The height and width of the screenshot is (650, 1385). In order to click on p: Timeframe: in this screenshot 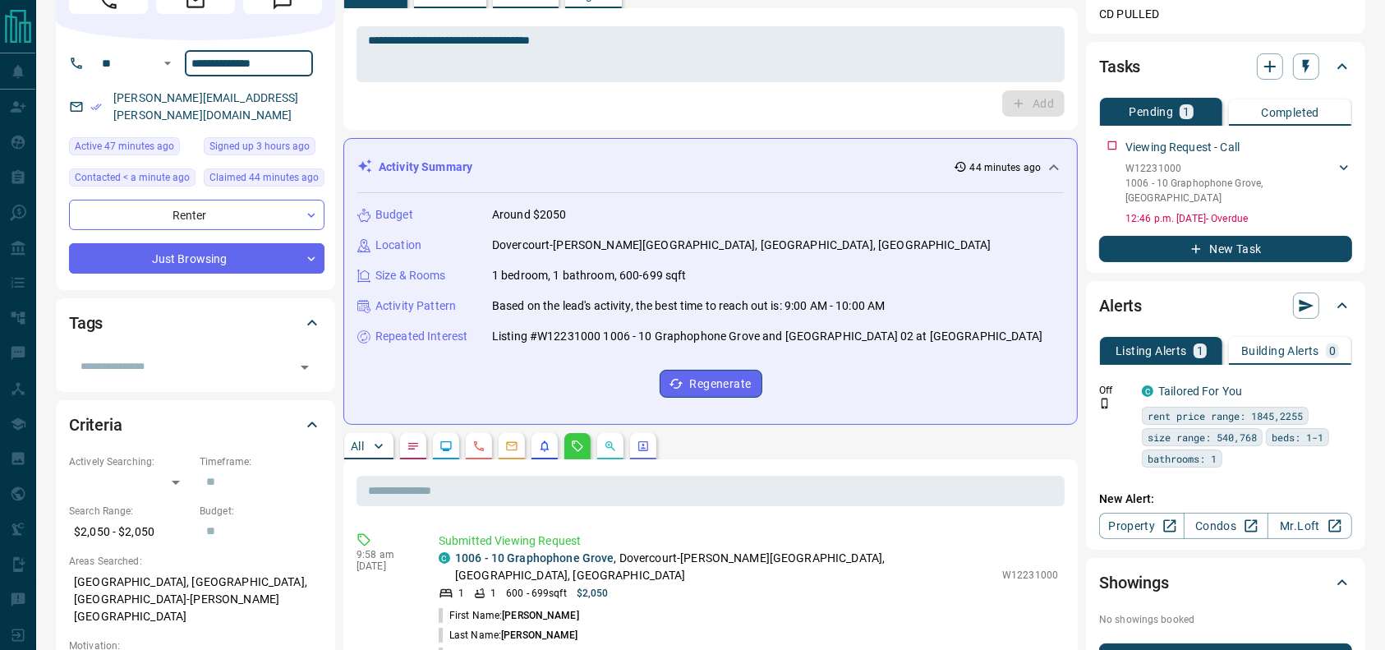, I will do `click(260, 462)`.